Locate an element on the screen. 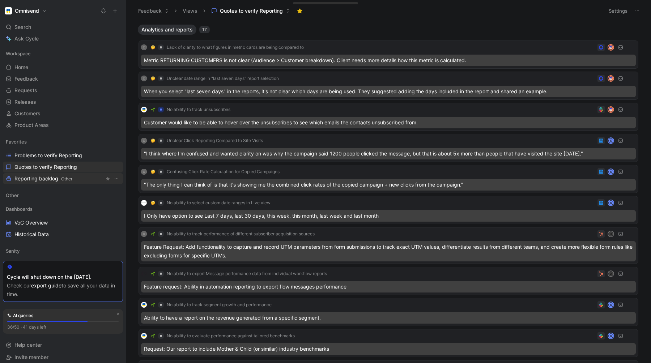 The image size is (651, 363). span: Invite member is located at coordinates (31, 357).